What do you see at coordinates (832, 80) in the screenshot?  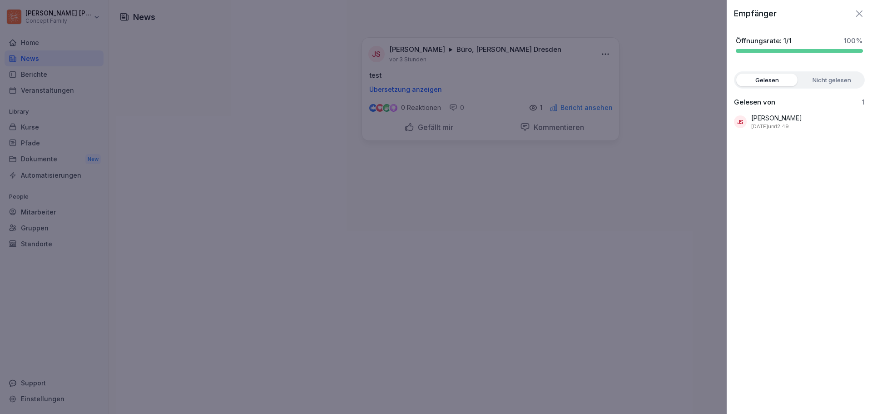 I see `label: Nicht gelesen` at bounding box center [832, 80].